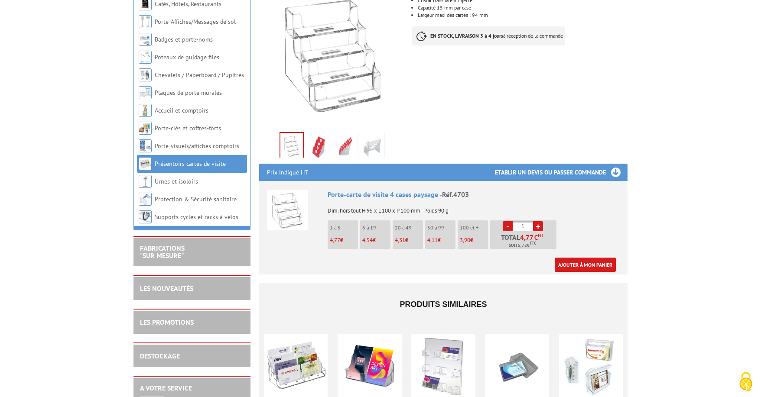 This screenshot has height=397, width=761. What do you see at coordinates (473, 208) in the screenshot?
I see `p: Dim. hors tout H 95 x L 100 x P 100 mm - Poids 90 g` at bounding box center [473, 208].